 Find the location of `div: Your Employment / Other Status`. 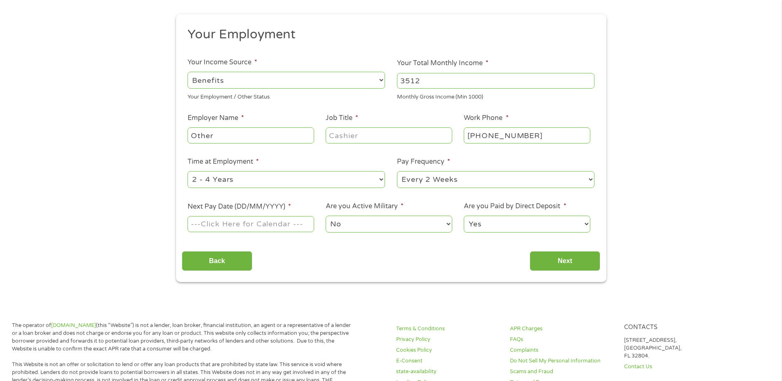

div: Your Employment / Other Status is located at coordinates (286, 96).